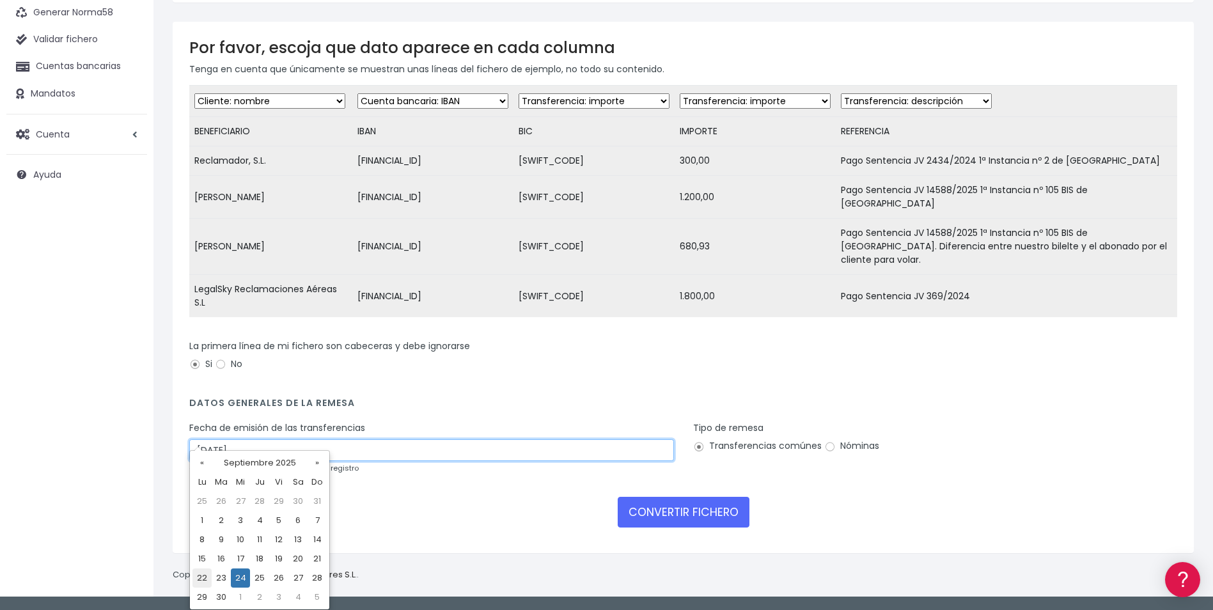 This screenshot has height=610, width=1213. Describe the element at coordinates (317, 501) in the screenshot. I see `td: 31` at that location.